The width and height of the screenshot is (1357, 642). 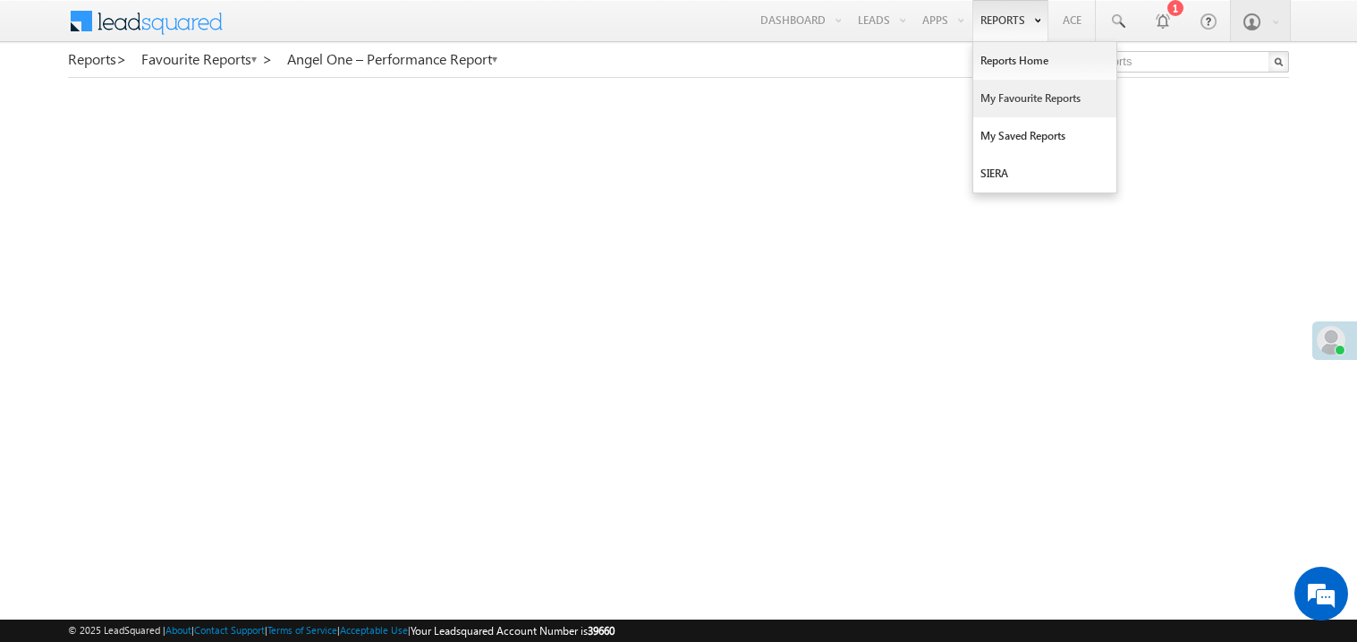 I want to click on a: Reports>, so click(x=98, y=59).